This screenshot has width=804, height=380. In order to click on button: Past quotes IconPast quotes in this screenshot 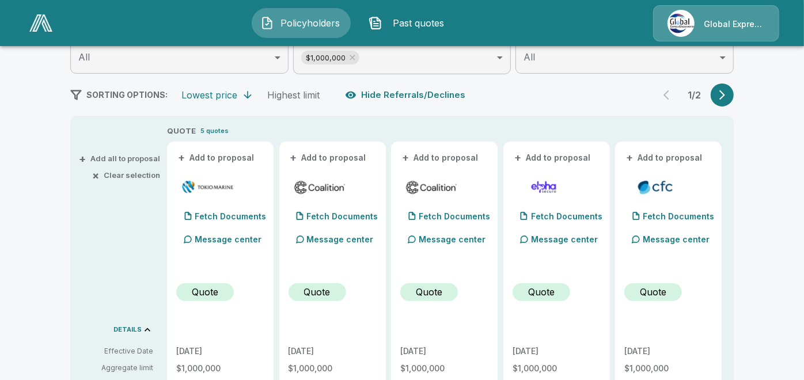, I will do `click(409, 23)`.